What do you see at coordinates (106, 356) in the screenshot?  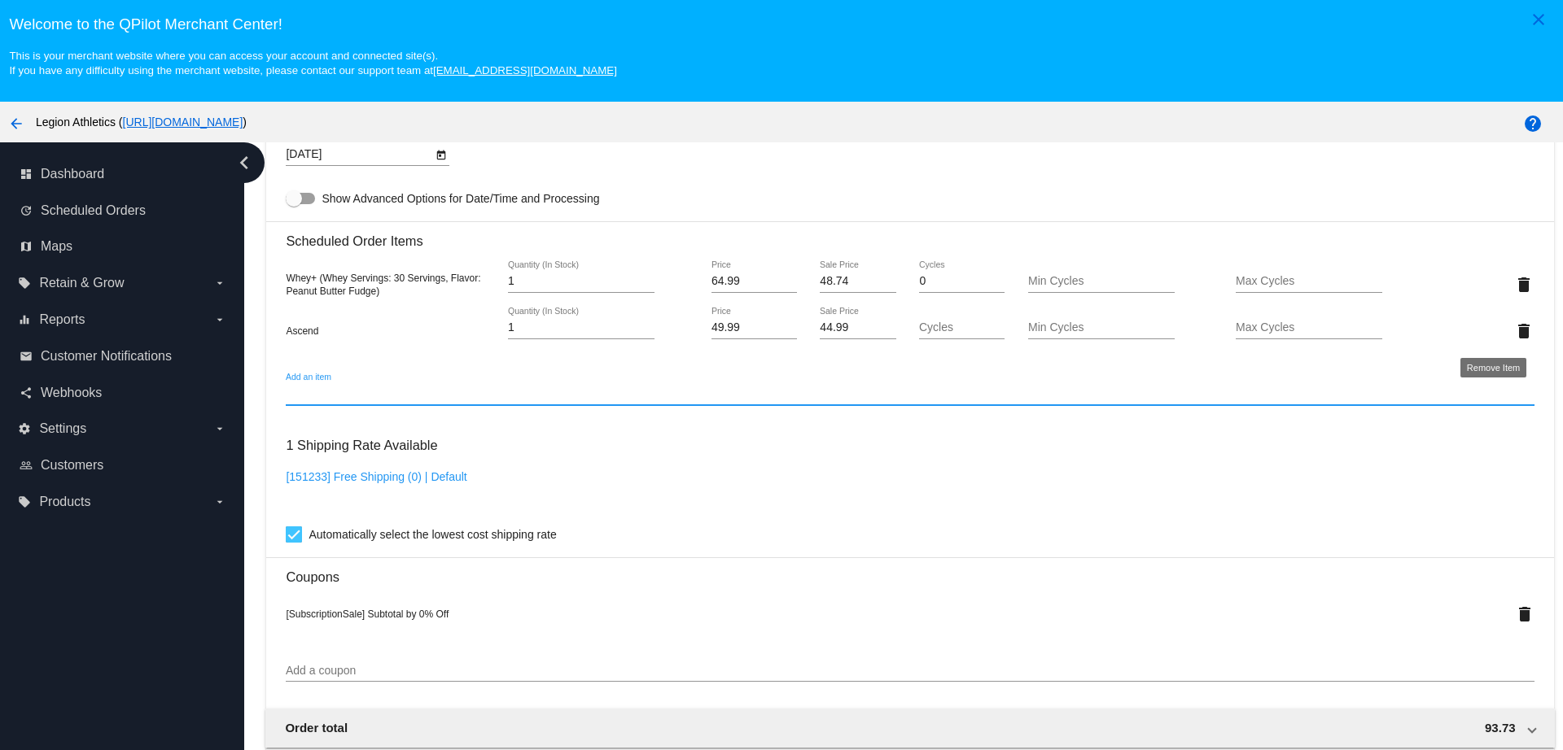 I see `span: Customer Notifications` at bounding box center [106, 356].